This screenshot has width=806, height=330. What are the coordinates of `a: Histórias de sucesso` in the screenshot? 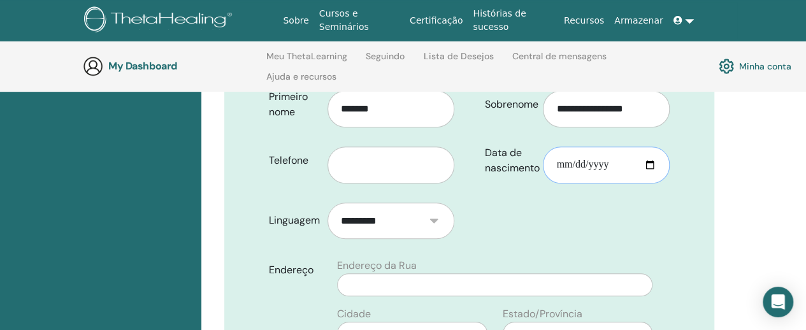 It's located at (513, 20).